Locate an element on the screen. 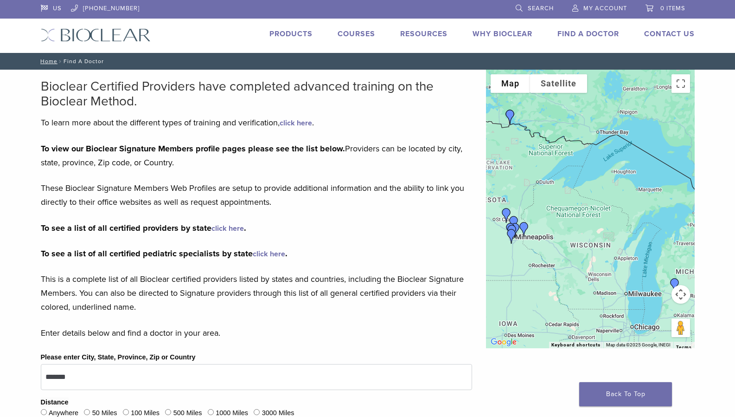 The image size is (735, 417). span: My Account is located at coordinates (605, 8).